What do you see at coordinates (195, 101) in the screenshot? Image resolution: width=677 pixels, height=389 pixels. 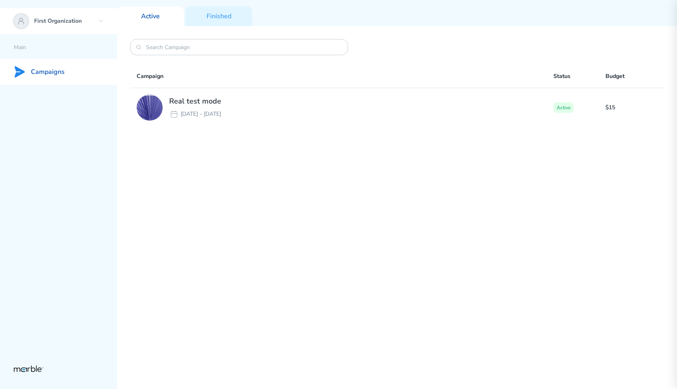 I see `h2: Real test mode` at bounding box center [195, 101].